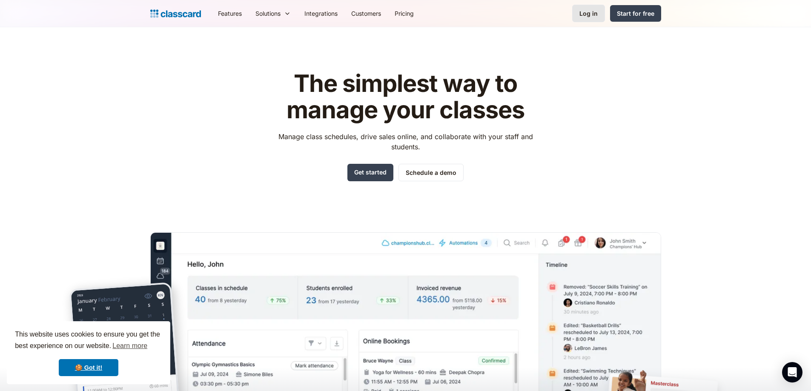 This screenshot has width=811, height=391. Describe the element at coordinates (89, 341) in the screenshot. I see `span: This website uses cookies to ensure you get the best experience on our website.` at that location.